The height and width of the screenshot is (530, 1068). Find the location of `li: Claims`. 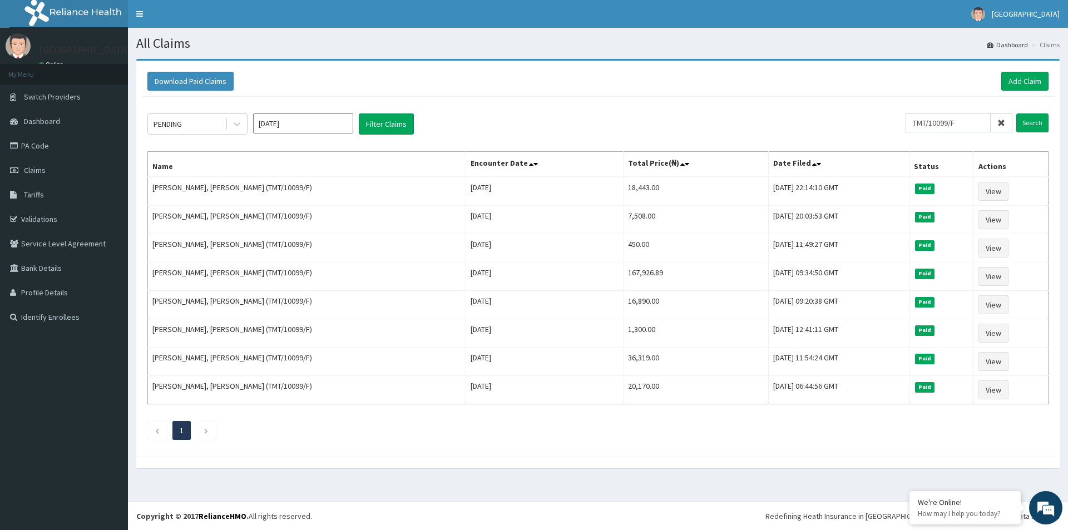

li: Claims is located at coordinates (1044, 44).